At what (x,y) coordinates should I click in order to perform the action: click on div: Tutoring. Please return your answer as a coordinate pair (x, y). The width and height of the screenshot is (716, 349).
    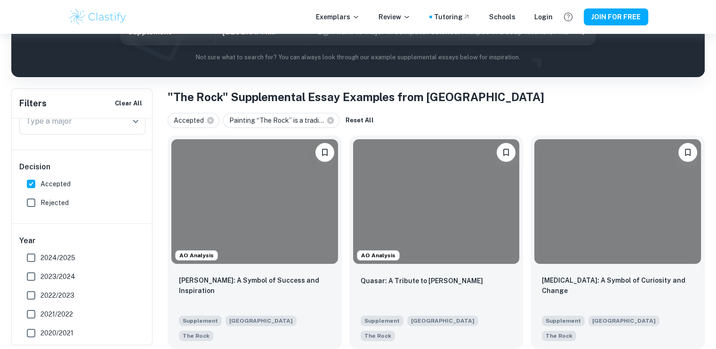
    Looking at the image, I should click on (452, 17).